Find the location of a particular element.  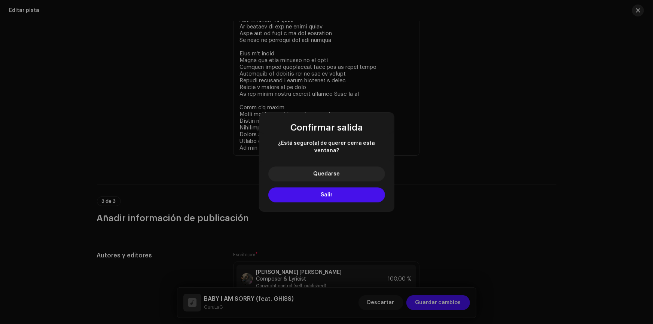

span: Confirmar salida is located at coordinates (327, 128).